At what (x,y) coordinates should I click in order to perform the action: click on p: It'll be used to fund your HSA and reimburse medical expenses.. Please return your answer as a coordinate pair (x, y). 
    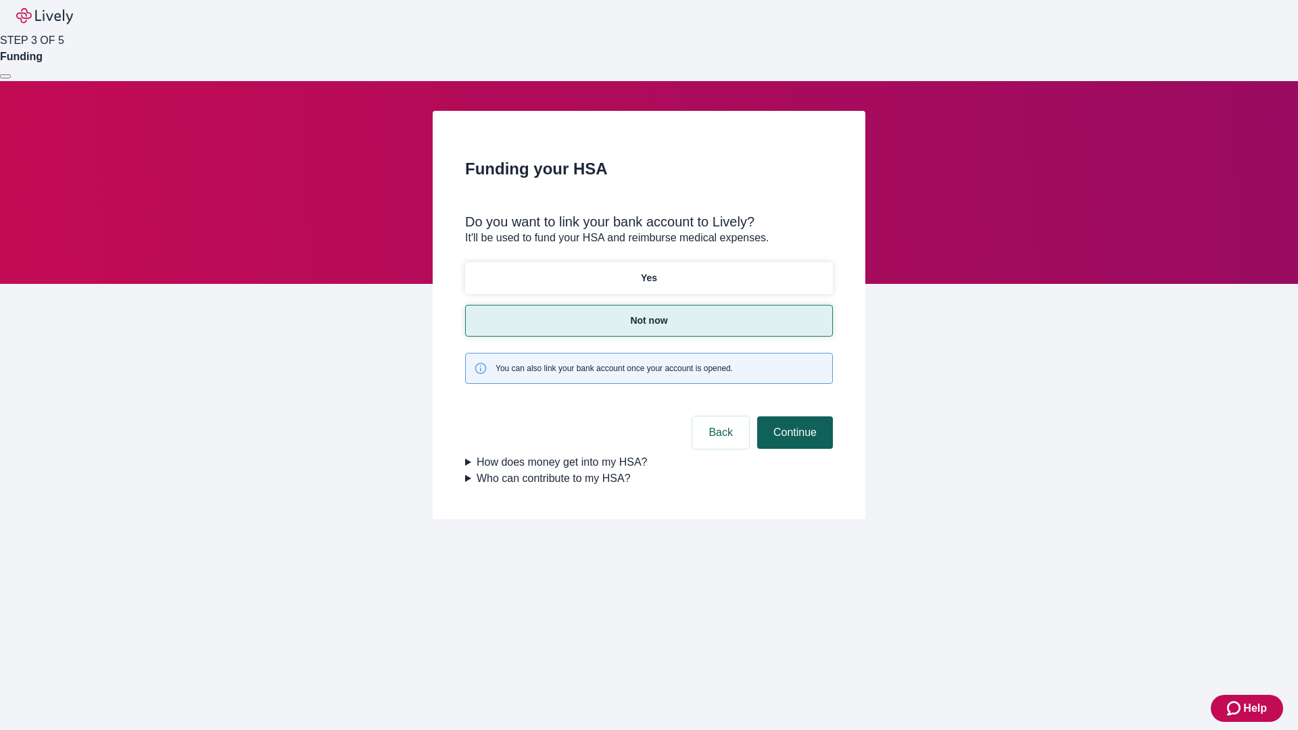
    Looking at the image, I should click on (649, 238).